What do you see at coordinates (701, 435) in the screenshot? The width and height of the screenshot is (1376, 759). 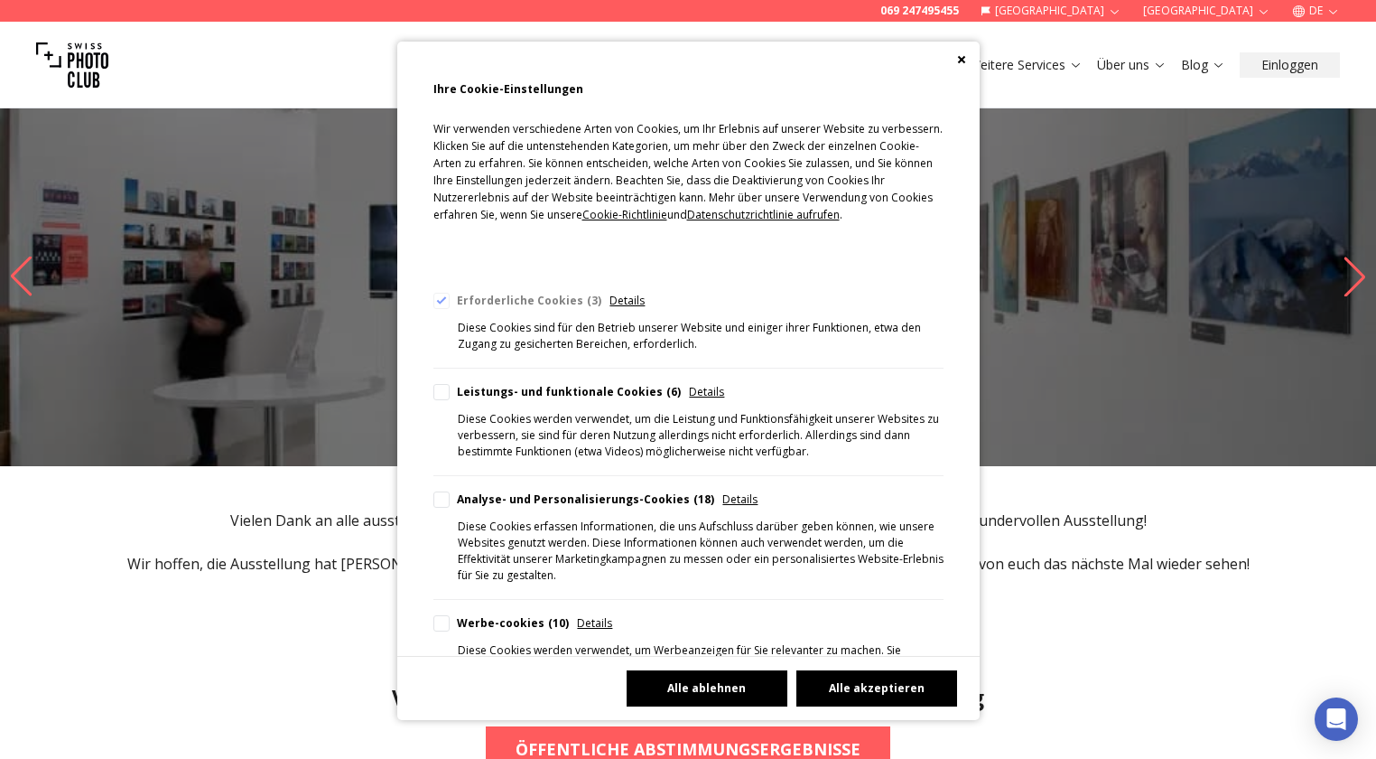 I see `div: Diese Cookies werden verwendet, um die Leistung und Funktionsfähigkeit unserer Websites zu verbes...` at bounding box center [701, 435].